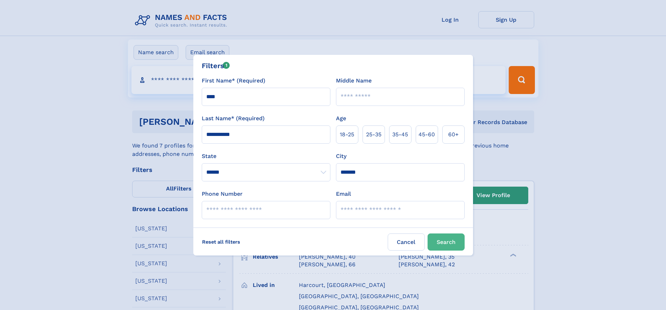 This screenshot has width=666, height=310. Describe the element at coordinates (233, 81) in the screenshot. I see `label: First Name* (Required)` at that location.